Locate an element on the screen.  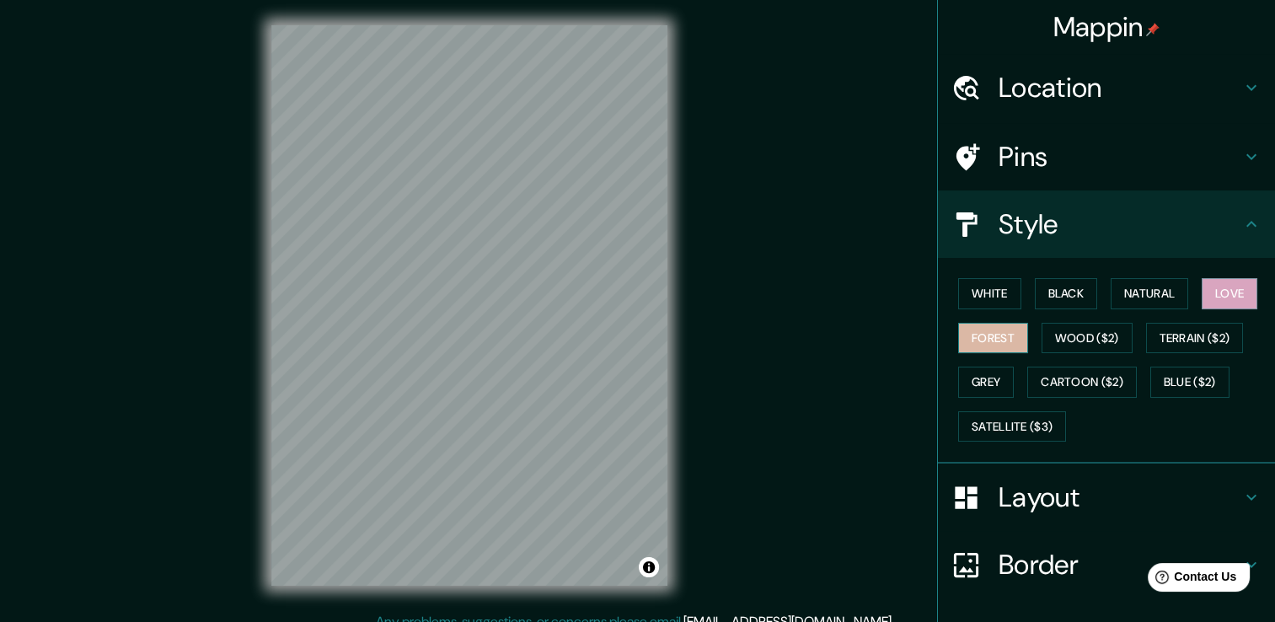
button: Toggle attribution is located at coordinates (649, 567).